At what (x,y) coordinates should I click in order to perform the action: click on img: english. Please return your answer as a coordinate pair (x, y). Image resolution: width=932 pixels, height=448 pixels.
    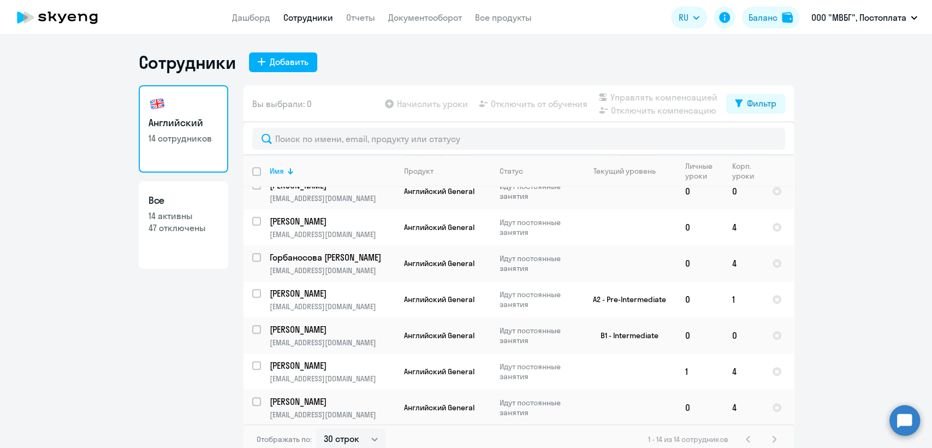
    Looking at the image, I should click on (157, 104).